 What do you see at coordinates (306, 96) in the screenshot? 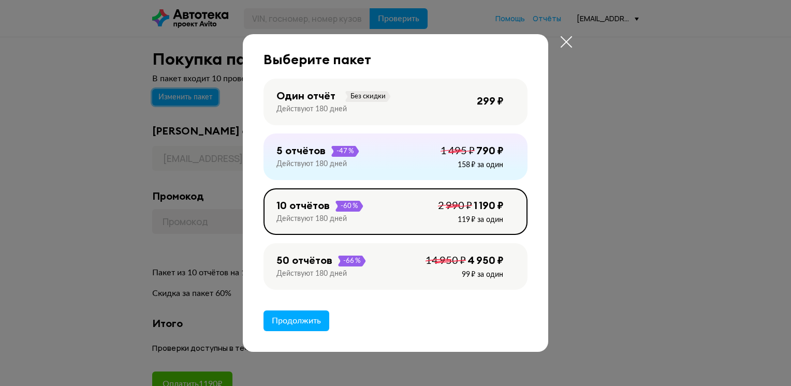
I see `div: Один отчёт` at bounding box center [306, 96].